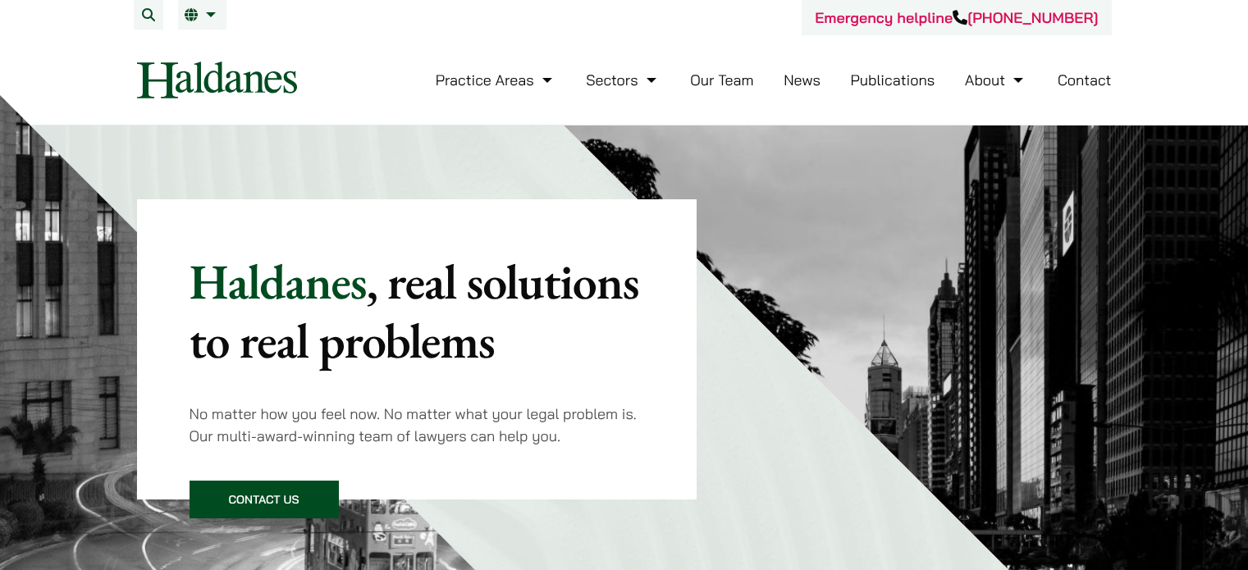  Describe the element at coordinates (264, 500) in the screenshot. I see `a: Contact Us` at that location.